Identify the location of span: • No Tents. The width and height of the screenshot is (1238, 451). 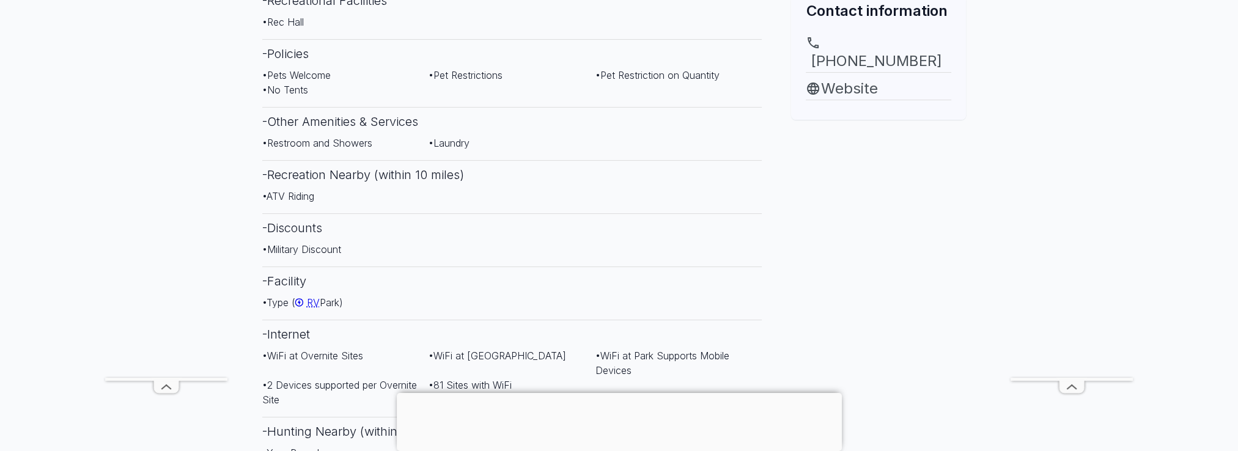
(285, 90).